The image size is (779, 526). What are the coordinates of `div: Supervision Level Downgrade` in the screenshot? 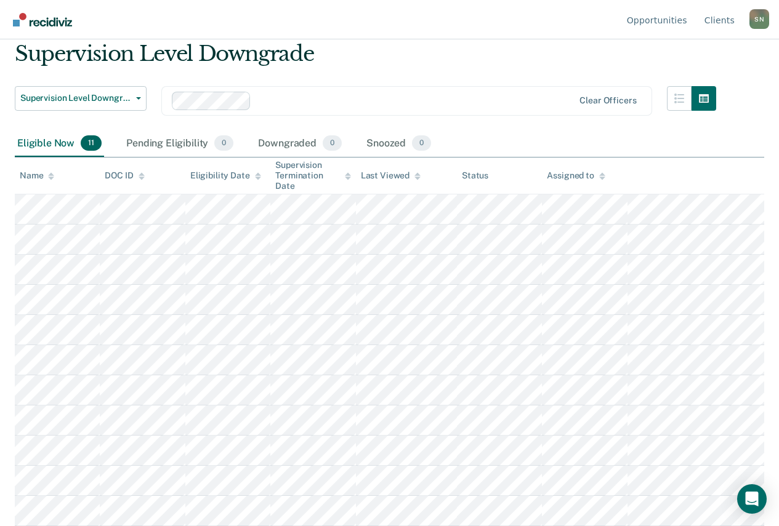 It's located at (365, 58).